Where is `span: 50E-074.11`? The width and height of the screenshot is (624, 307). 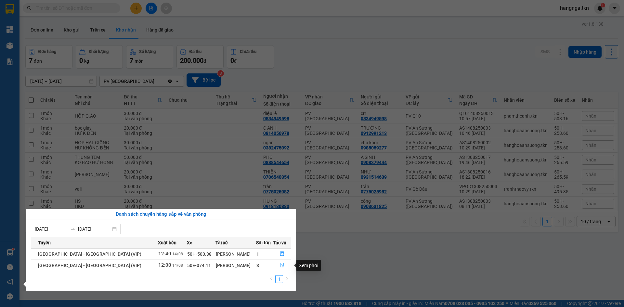 span: 50E-074.11 is located at coordinates (199, 265).